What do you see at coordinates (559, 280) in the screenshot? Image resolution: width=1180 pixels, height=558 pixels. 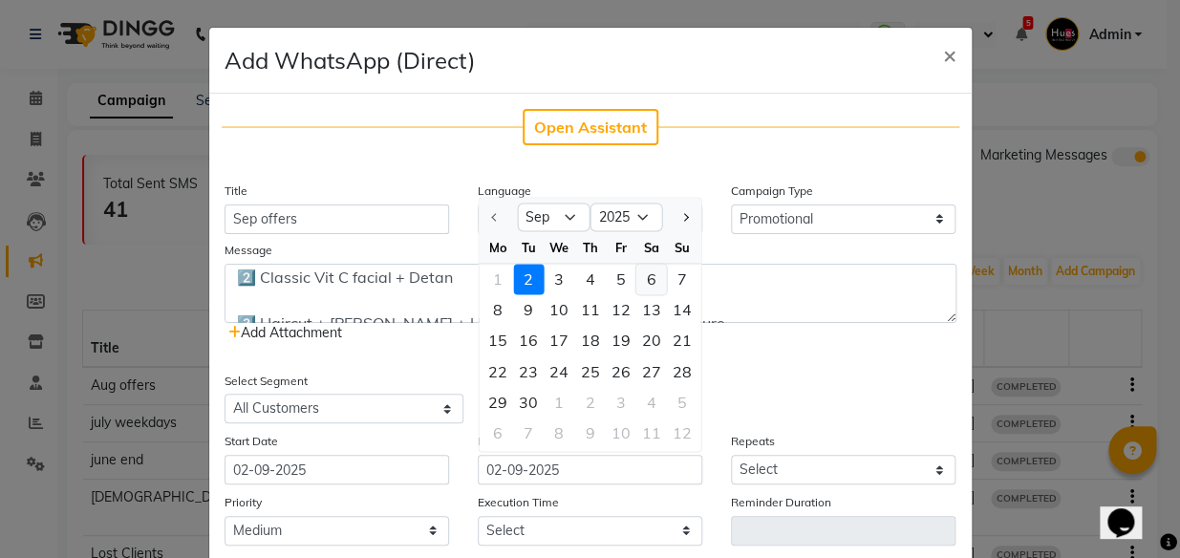 I see `div: Wednesday, September 3, 2025` at bounding box center [559, 280].